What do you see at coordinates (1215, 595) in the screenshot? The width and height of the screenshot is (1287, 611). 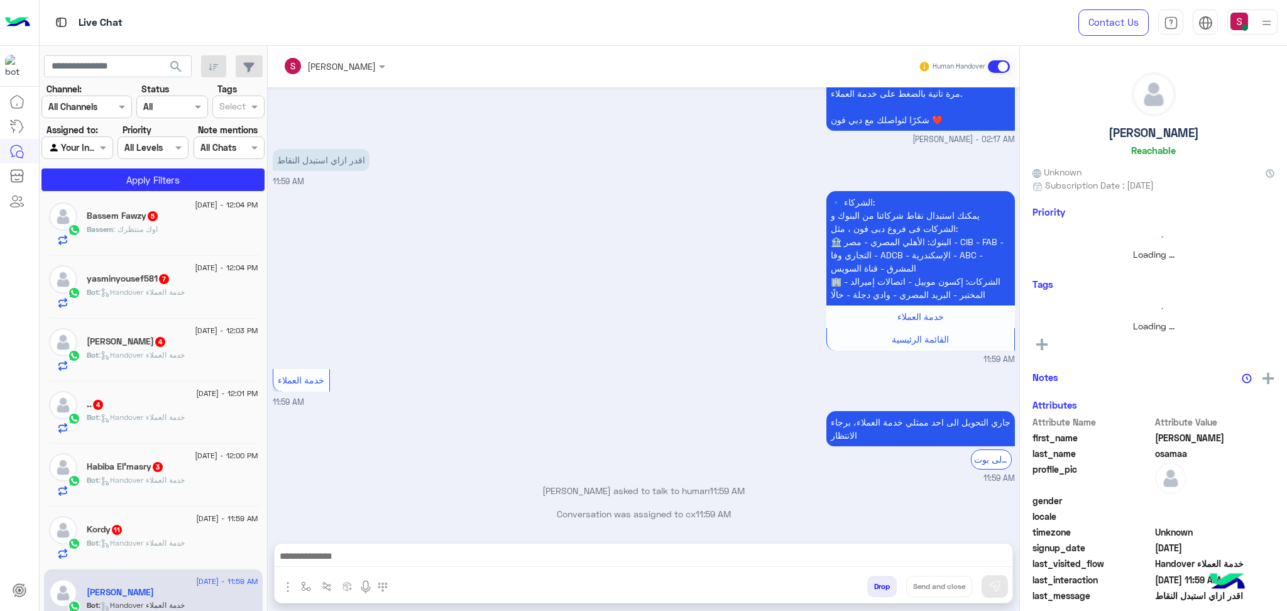 I see `span: اقدر ازاي استبدل النقاط` at bounding box center [1215, 595].